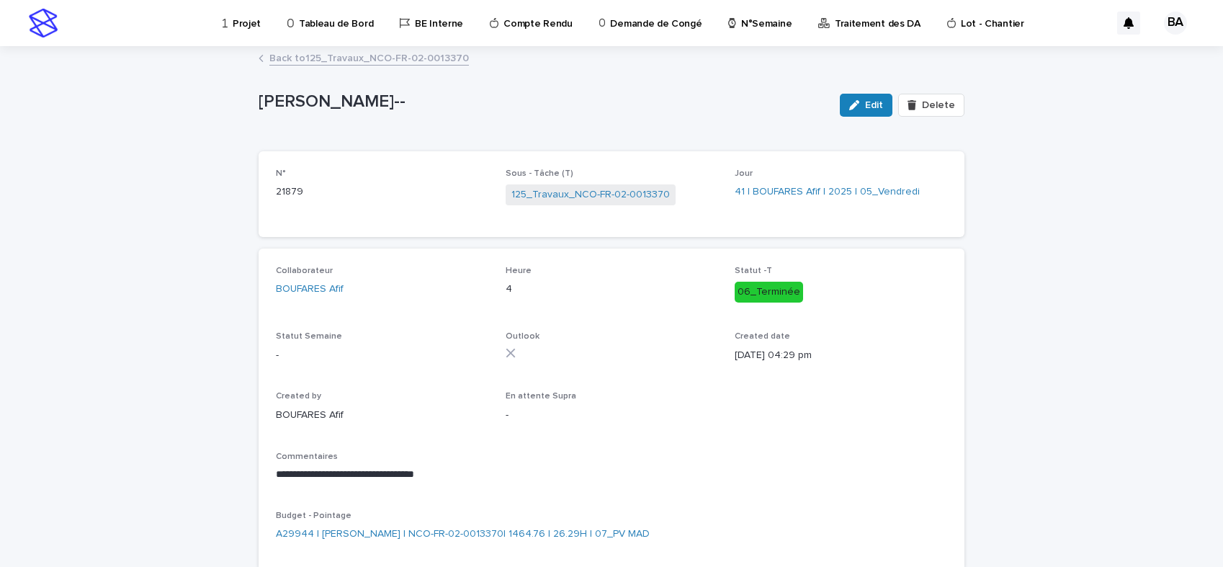 This screenshot has height=567, width=1223. What do you see at coordinates (743, 174) in the screenshot?
I see `span: Jour` at bounding box center [743, 174].